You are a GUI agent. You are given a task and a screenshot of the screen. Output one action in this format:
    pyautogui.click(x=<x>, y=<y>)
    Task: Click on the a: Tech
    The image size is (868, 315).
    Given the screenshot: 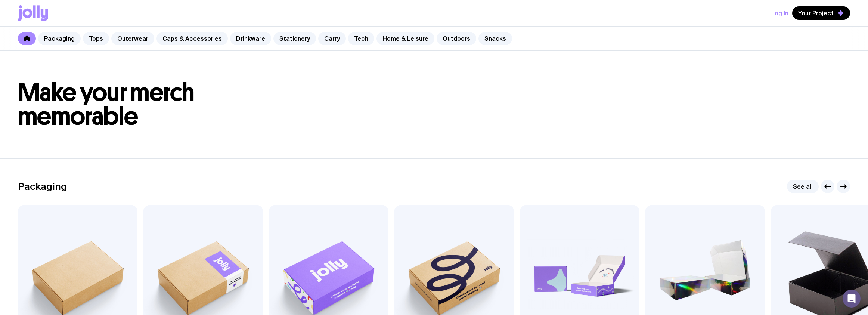 What is the action you would take?
    pyautogui.click(x=361, y=38)
    